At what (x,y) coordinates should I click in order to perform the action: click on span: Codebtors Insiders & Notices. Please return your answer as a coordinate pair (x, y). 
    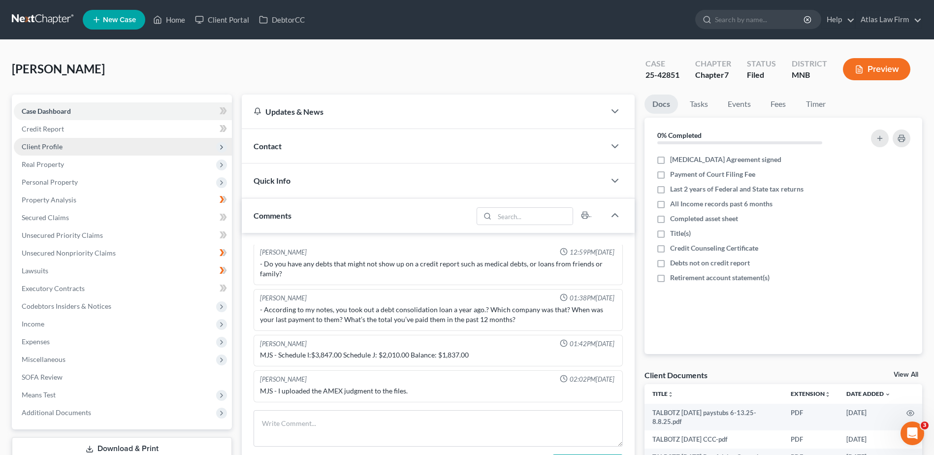
    Looking at the image, I should click on (66, 306).